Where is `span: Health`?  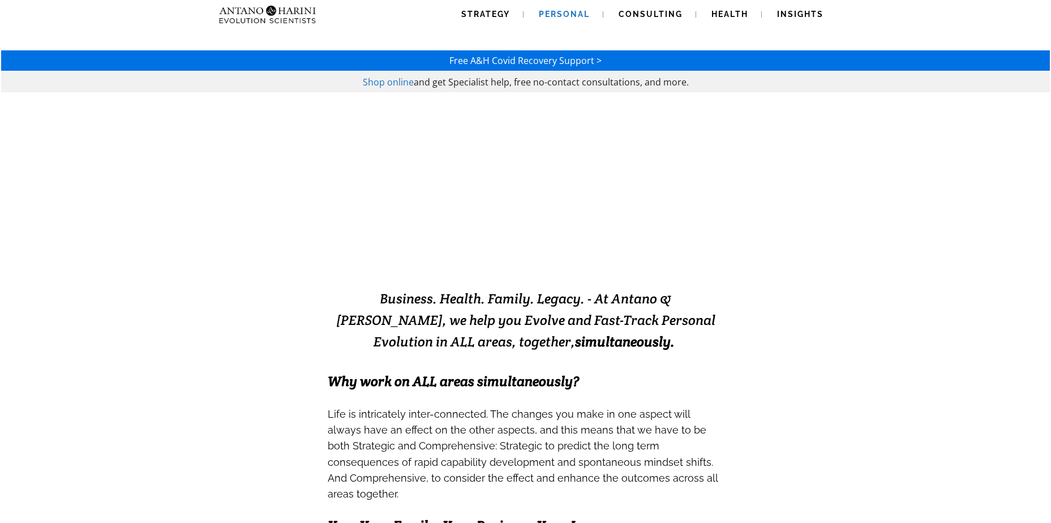 span: Health is located at coordinates (729, 14).